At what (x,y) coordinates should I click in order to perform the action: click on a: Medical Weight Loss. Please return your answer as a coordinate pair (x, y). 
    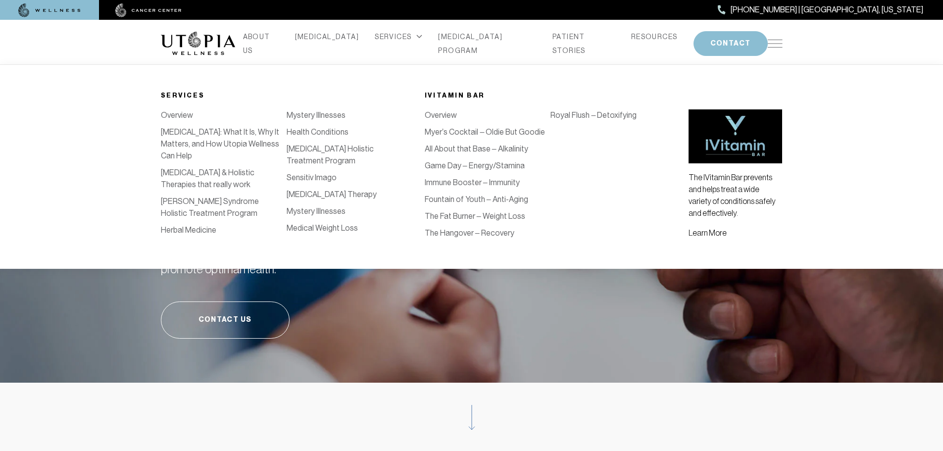
    Looking at the image, I should click on (322, 228).